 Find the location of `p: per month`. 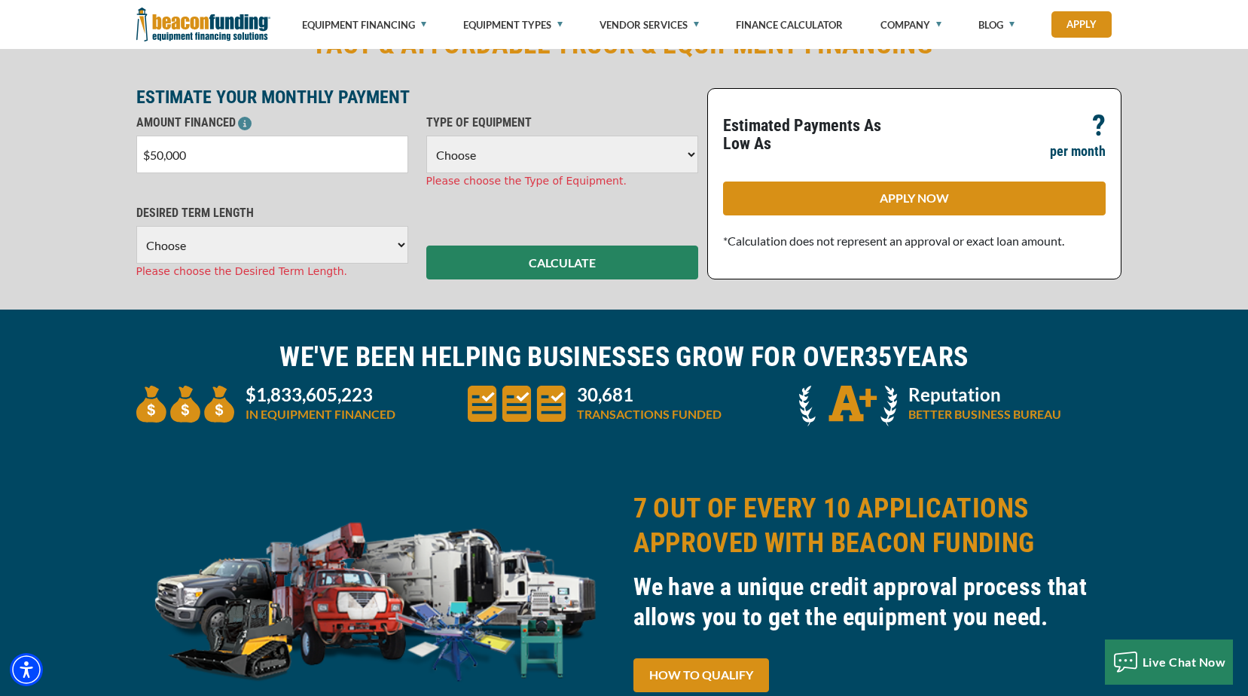

p: per month is located at coordinates (1078, 151).